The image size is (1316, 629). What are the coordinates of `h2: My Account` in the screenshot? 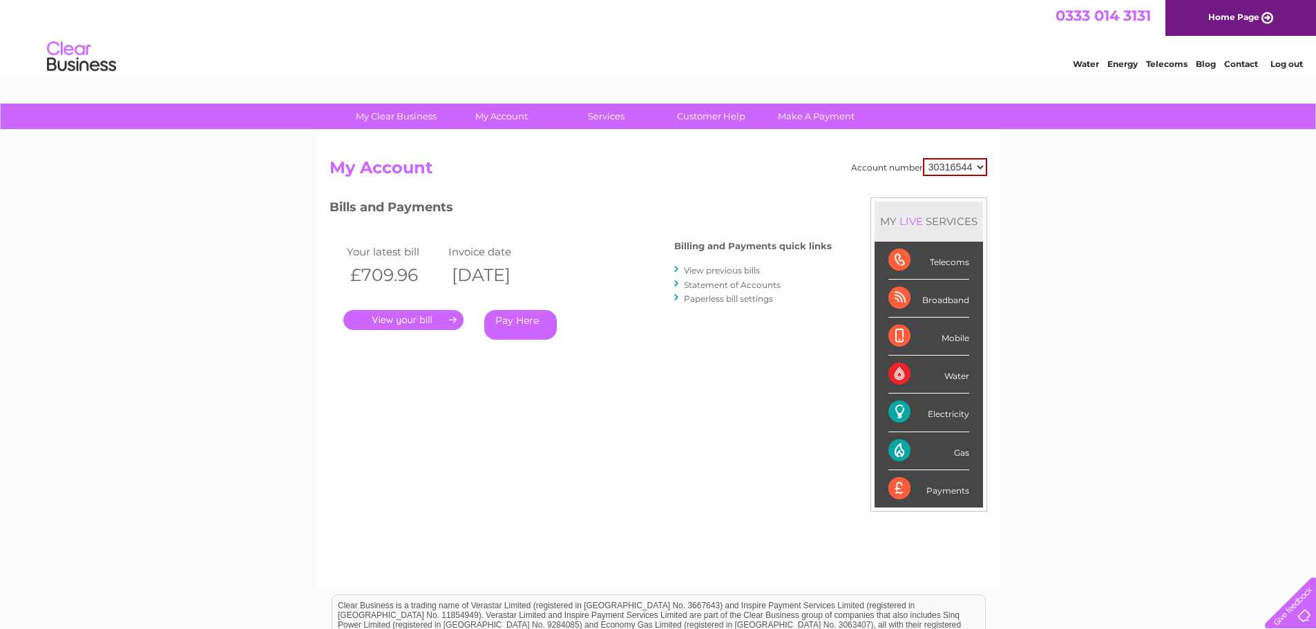 It's located at (658, 171).